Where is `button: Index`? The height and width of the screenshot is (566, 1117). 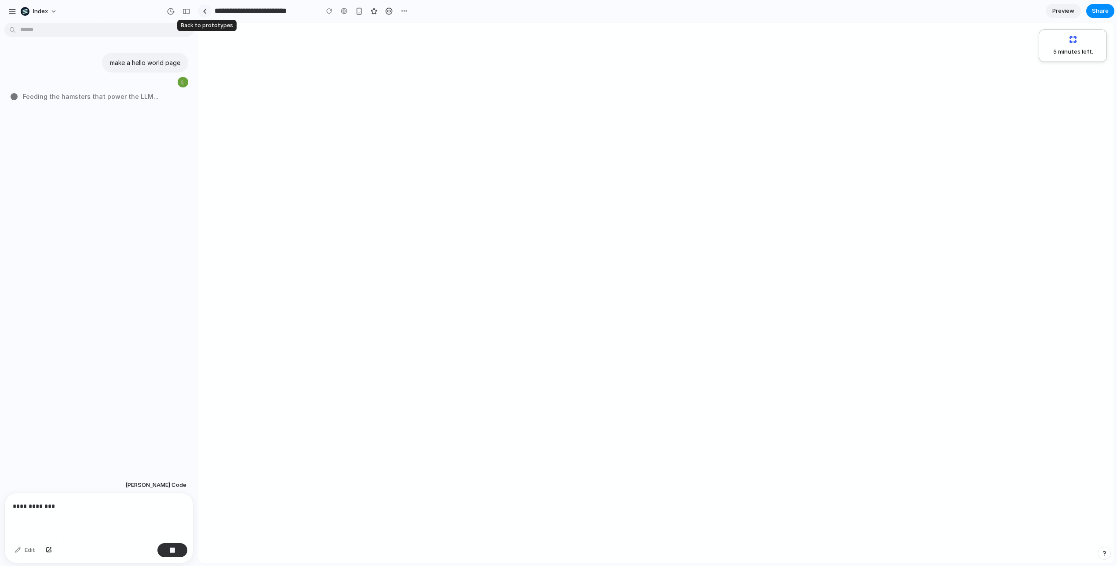 button: Index is located at coordinates (39, 11).